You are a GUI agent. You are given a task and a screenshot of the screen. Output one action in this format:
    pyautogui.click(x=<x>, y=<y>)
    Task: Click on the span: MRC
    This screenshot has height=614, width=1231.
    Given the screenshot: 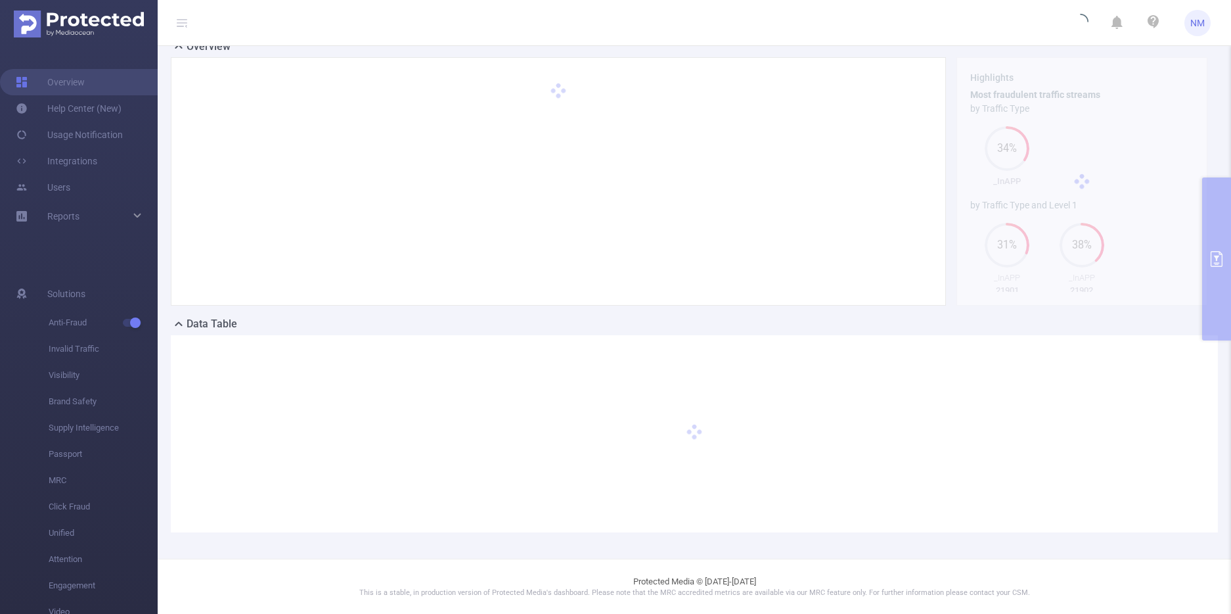 What is the action you would take?
    pyautogui.click(x=103, y=480)
    